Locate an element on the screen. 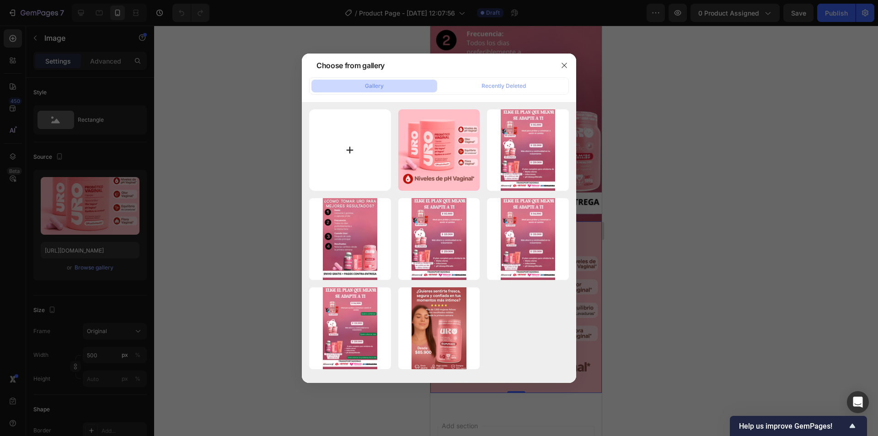 This screenshot has width=878, height=436. span: Add section is located at coordinates (29, 400).